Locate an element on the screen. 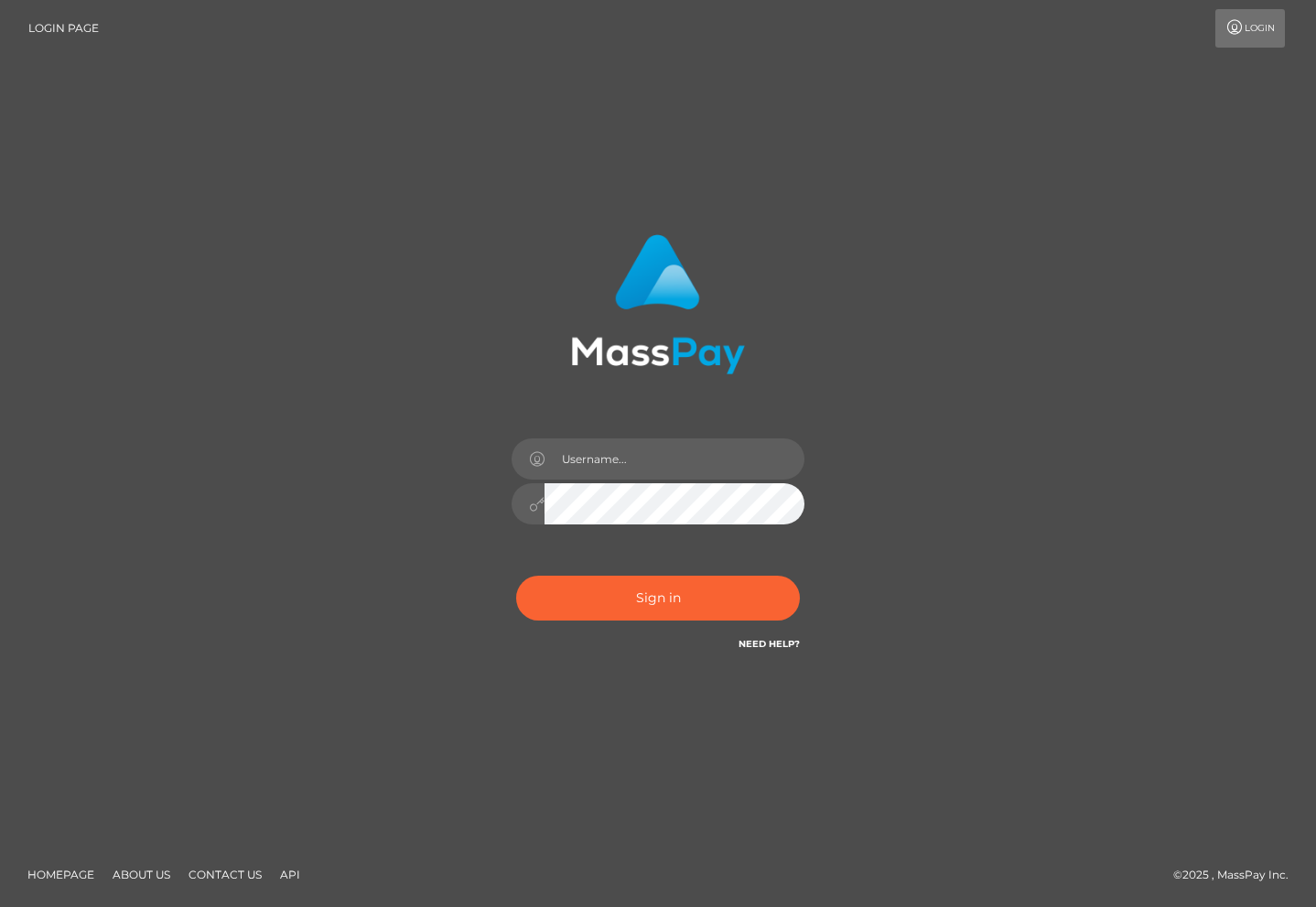  a: About Us is located at coordinates (141, 874).